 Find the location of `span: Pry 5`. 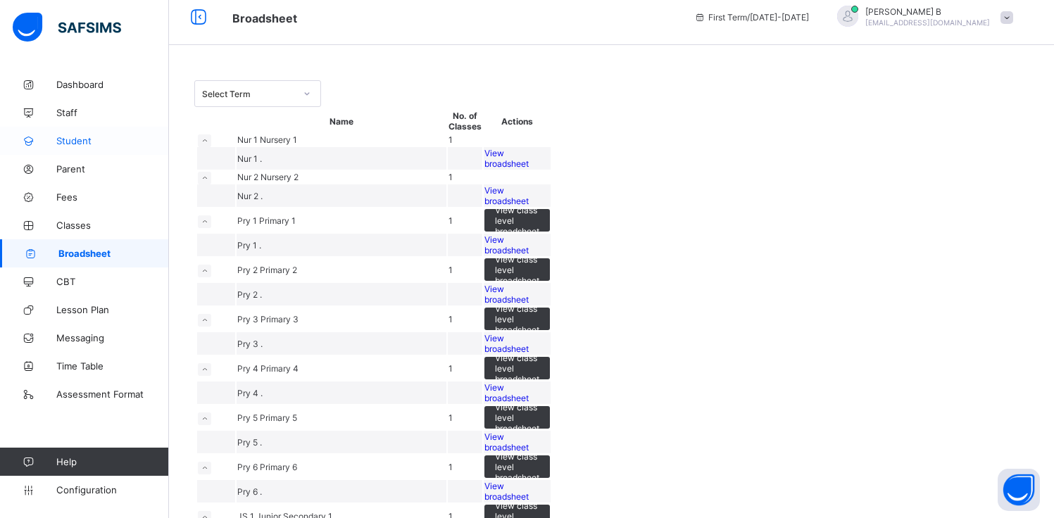

span: Pry 5 is located at coordinates (249, 418).